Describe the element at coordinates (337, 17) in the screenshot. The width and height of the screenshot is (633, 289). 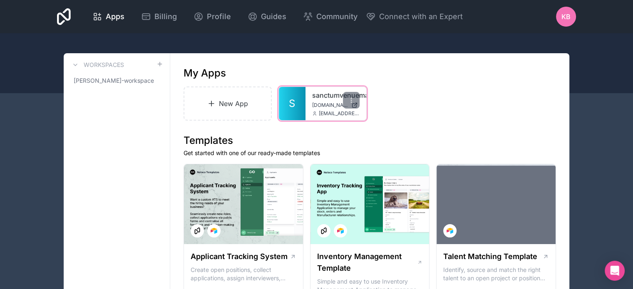
I see `span: Community` at that location.